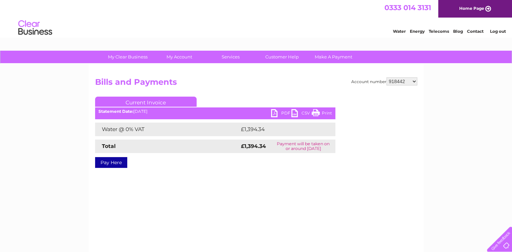 This screenshot has width=512, height=252. What do you see at coordinates (407, 7) in the screenshot?
I see `a: 0333 014 3131` at bounding box center [407, 7].